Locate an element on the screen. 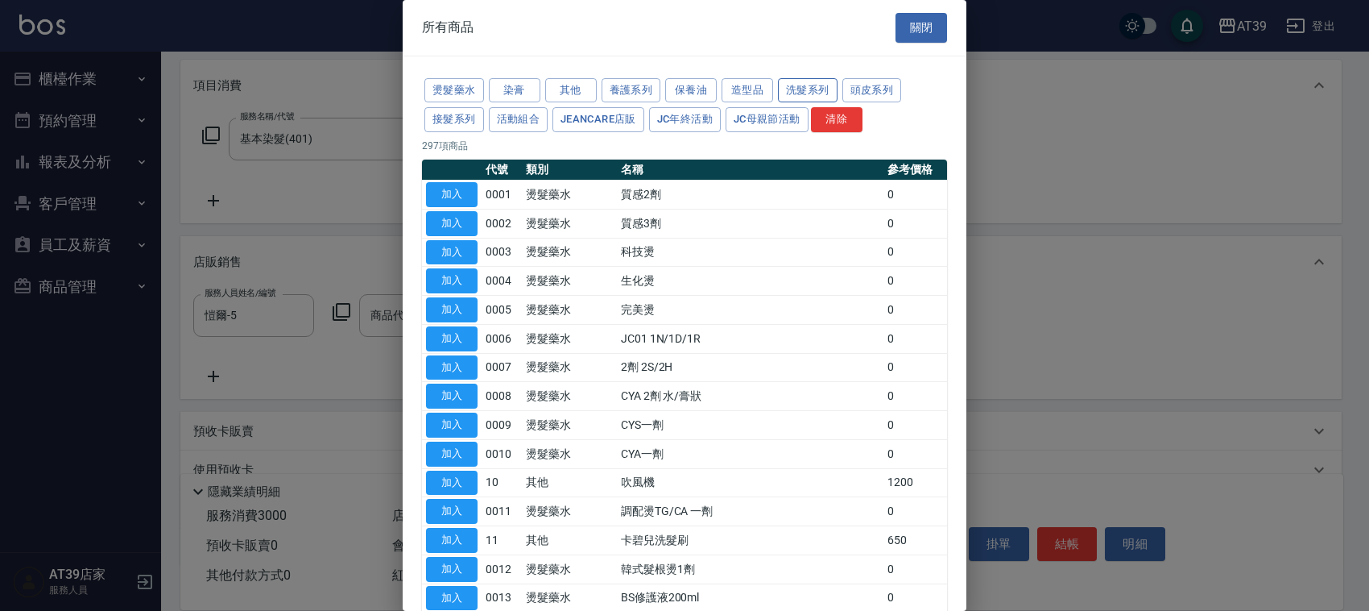  button: 染膏 is located at coordinates (515, 90).